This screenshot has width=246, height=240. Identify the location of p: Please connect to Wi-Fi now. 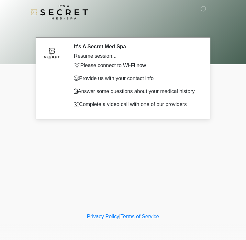
(136, 65).